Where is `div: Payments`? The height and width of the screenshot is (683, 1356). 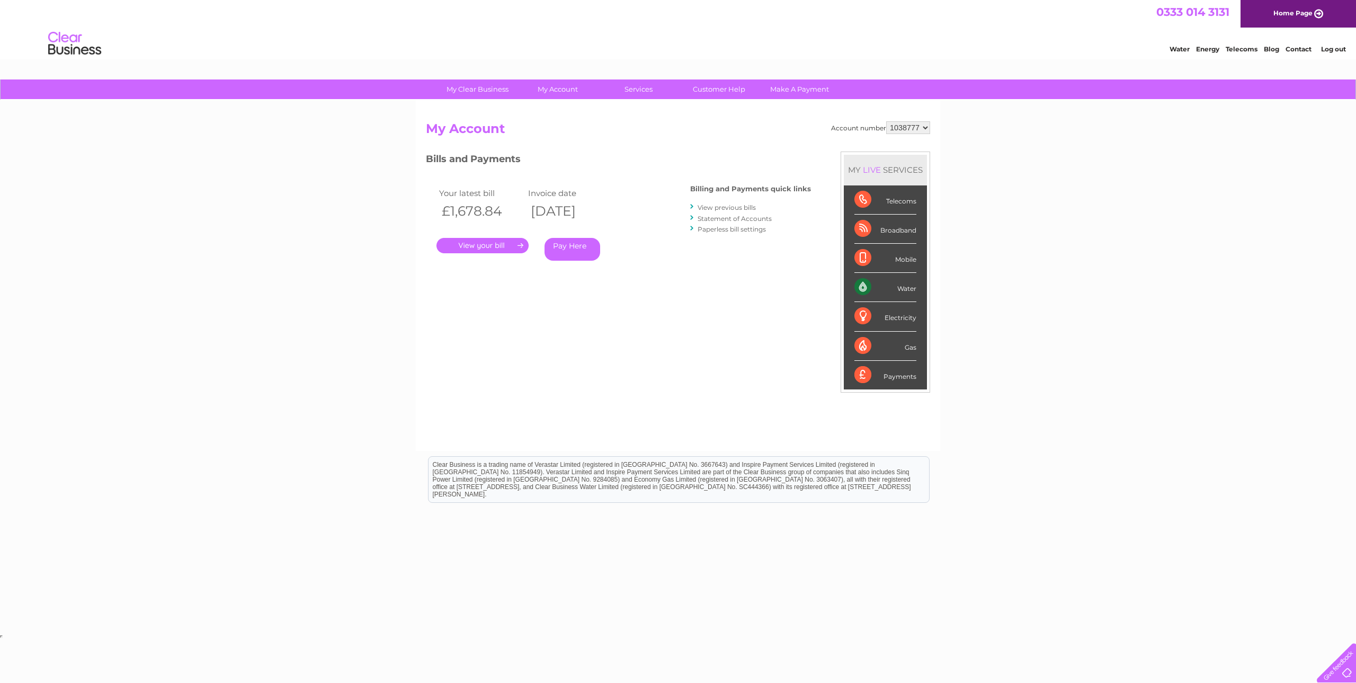 div: Payments is located at coordinates (885, 375).